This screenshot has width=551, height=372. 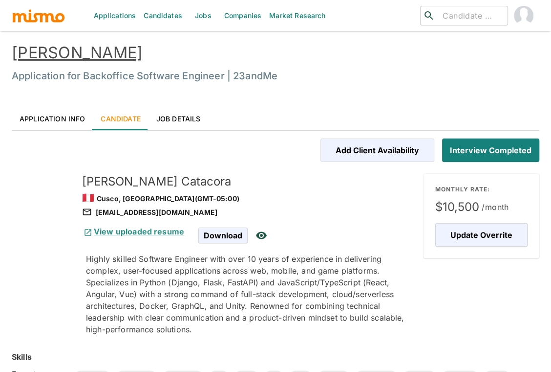 What do you see at coordinates (120, 118) in the screenshot?
I see `a: Candidate` at bounding box center [120, 118].